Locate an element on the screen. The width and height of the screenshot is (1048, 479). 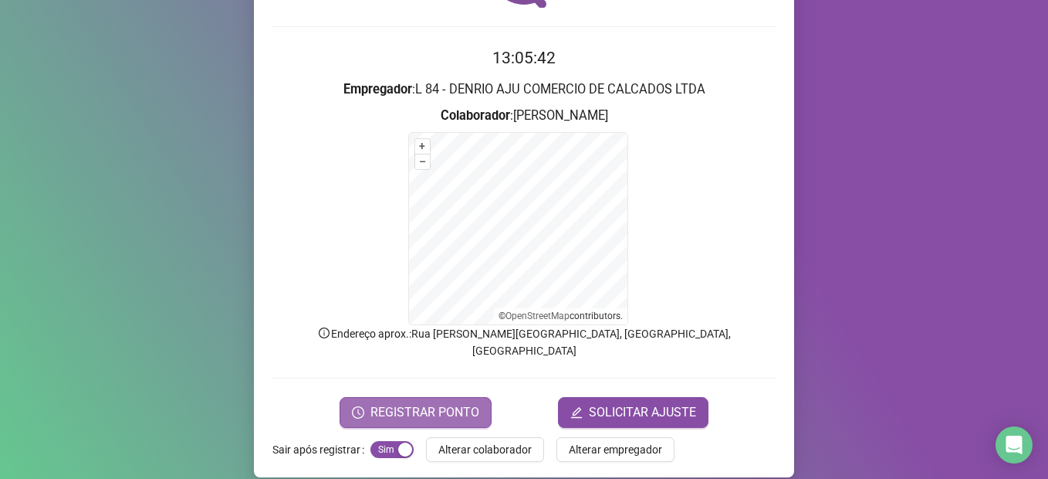
span: edit is located at coordinates (577, 412).